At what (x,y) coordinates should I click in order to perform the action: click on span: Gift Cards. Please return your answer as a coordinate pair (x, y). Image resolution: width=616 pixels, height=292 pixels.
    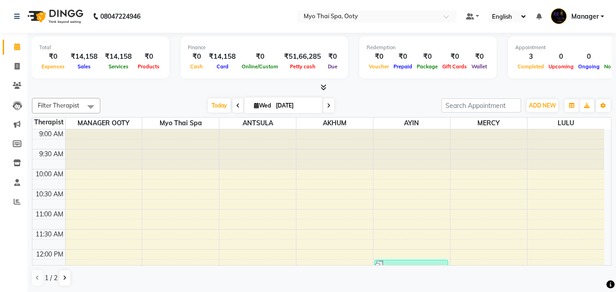
    Looking at the image, I should click on (454, 67).